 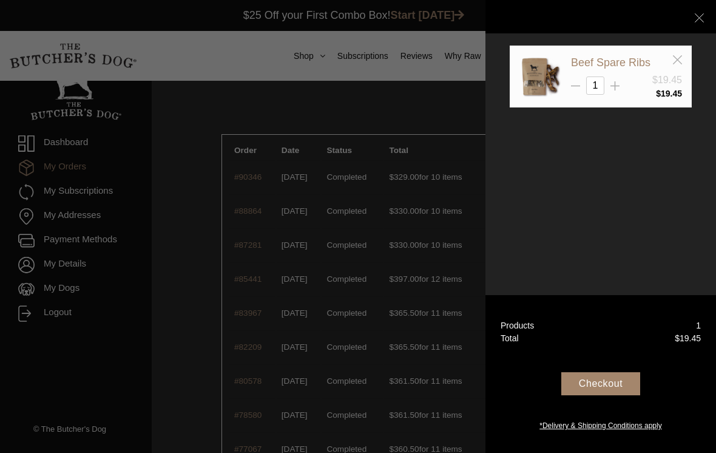 What do you see at coordinates (601, 374) in the screenshot?
I see `a: Products 1 Total $19.45 Checkout` at bounding box center [601, 374].